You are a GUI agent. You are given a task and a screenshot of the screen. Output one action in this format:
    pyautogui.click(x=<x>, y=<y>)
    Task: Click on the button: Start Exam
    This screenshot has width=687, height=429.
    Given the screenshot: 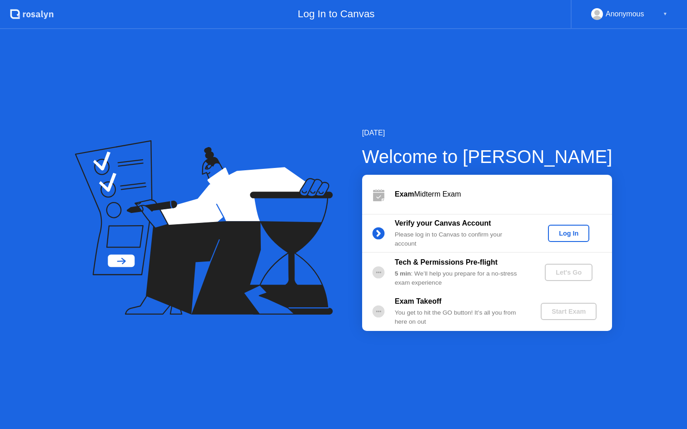 What is the action you would take?
    pyautogui.click(x=568, y=312)
    